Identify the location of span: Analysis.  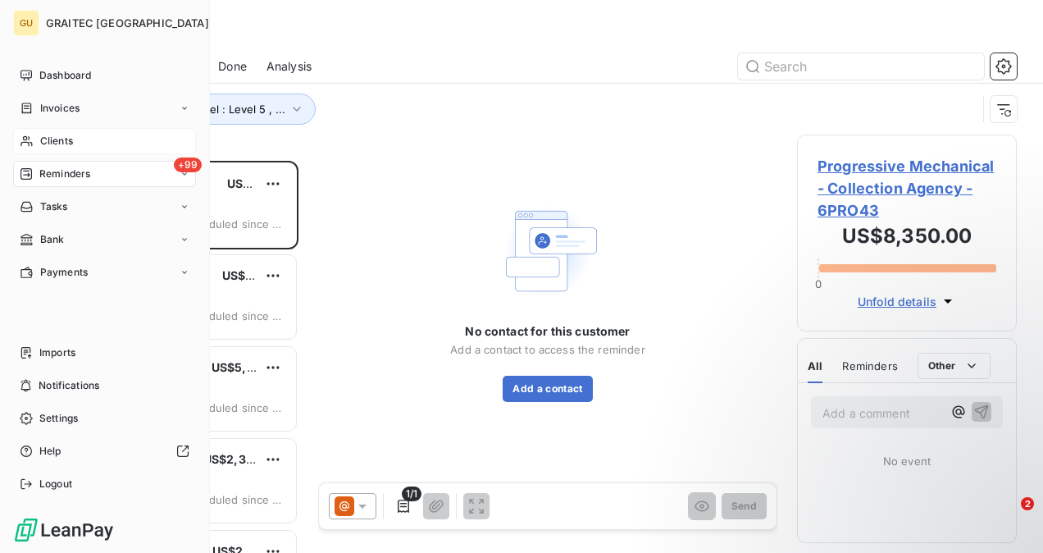
(289, 66).